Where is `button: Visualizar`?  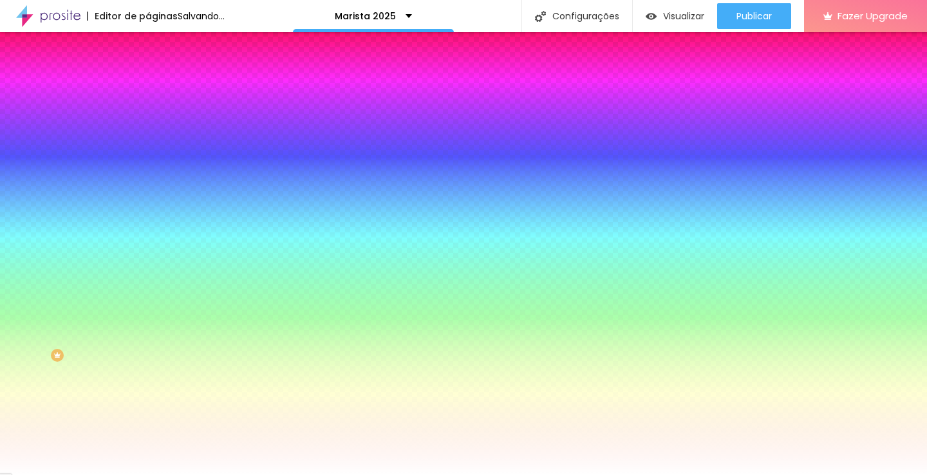
button: Visualizar is located at coordinates (675, 16).